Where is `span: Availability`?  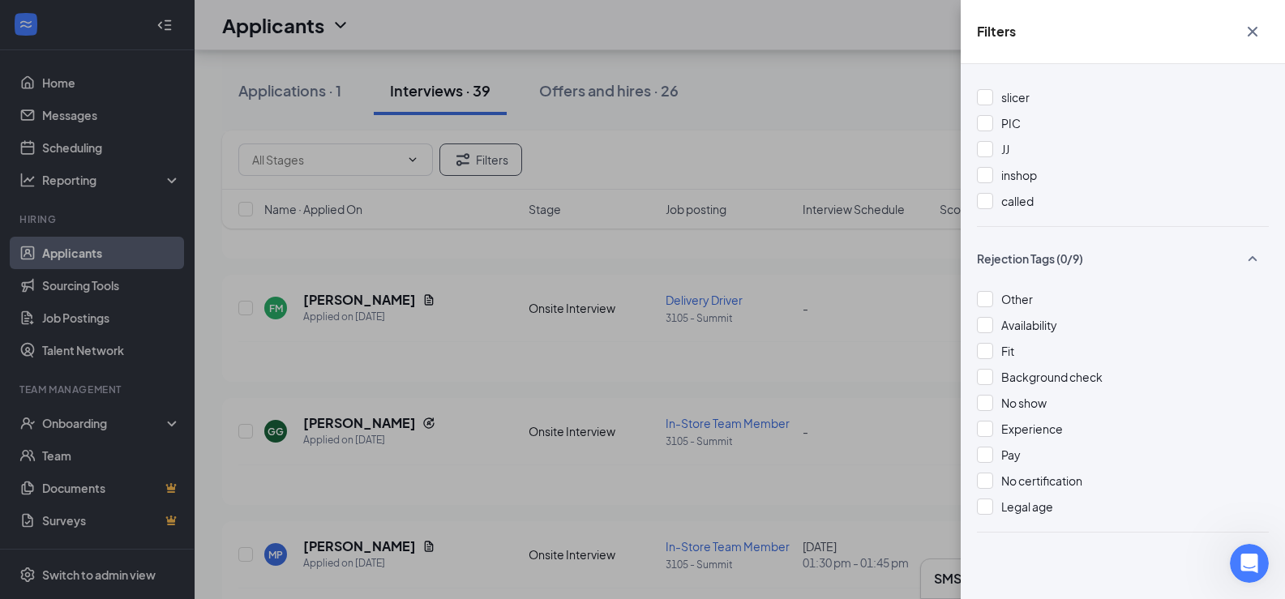
span: Availability is located at coordinates (1029, 325).